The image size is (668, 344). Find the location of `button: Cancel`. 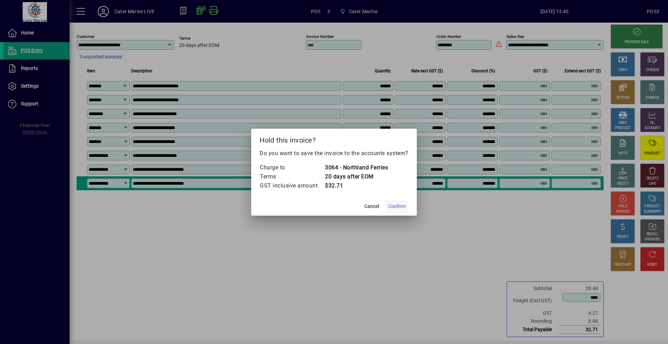

button: Cancel is located at coordinates (371, 207).